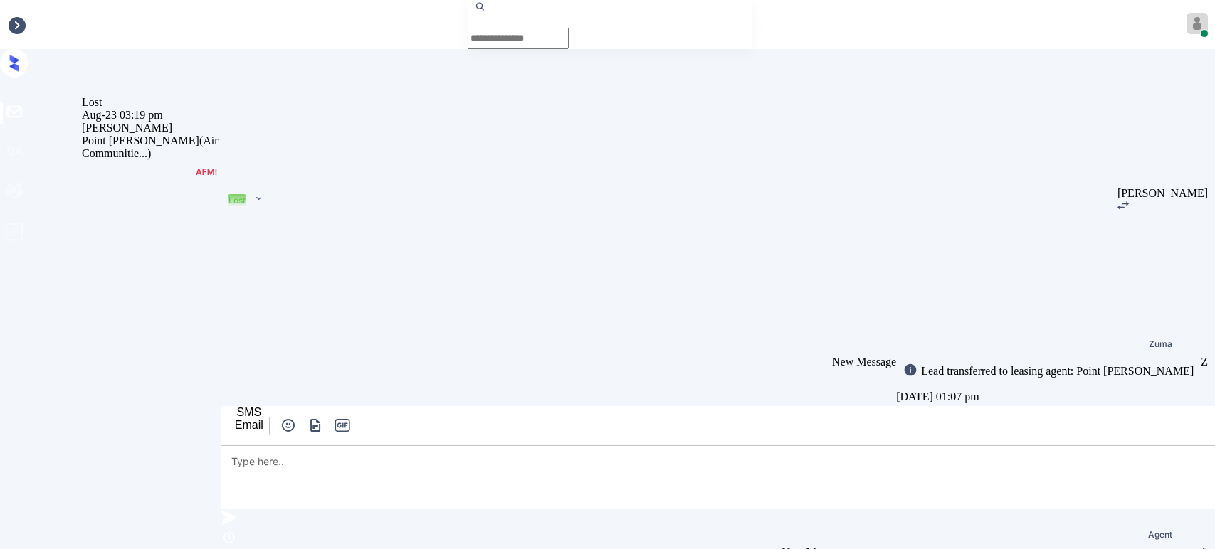  I want to click on img: avatar, so click(1197, 23).